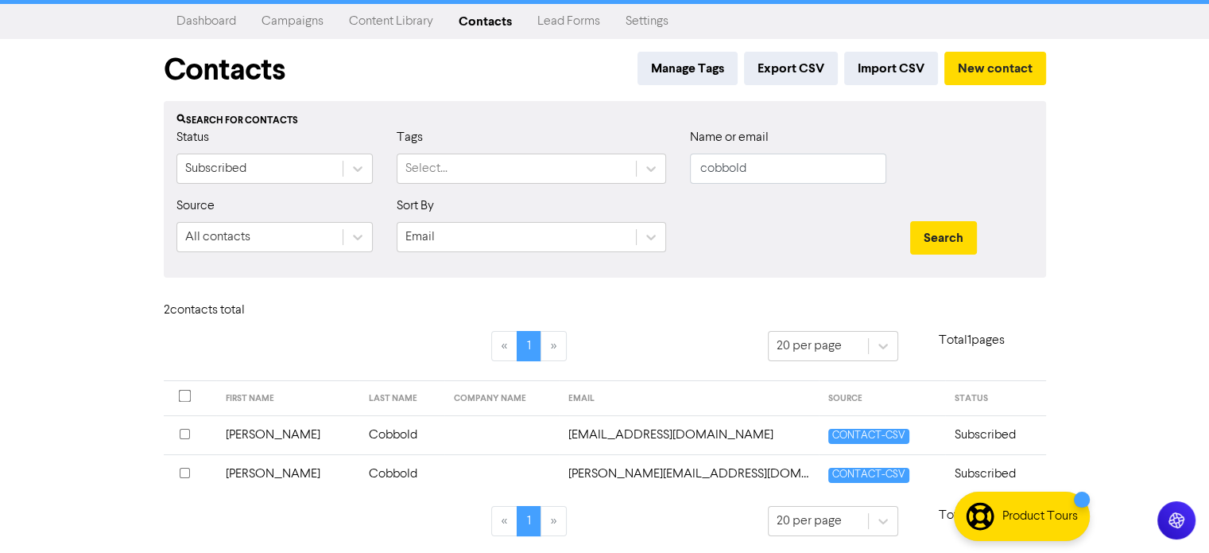 This screenshot has width=1209, height=553. I want to click on a: Lead Forms, so click(568, 21).